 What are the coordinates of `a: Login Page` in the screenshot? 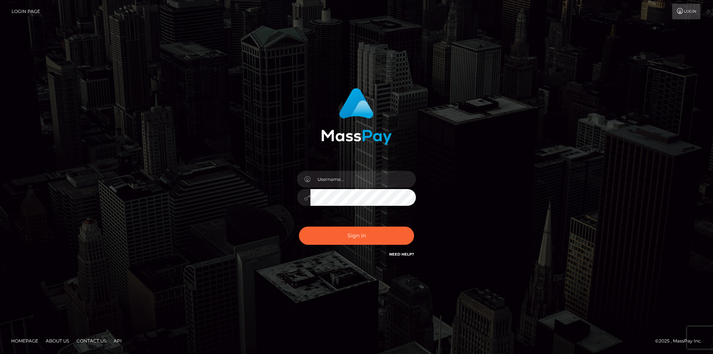 It's located at (26, 12).